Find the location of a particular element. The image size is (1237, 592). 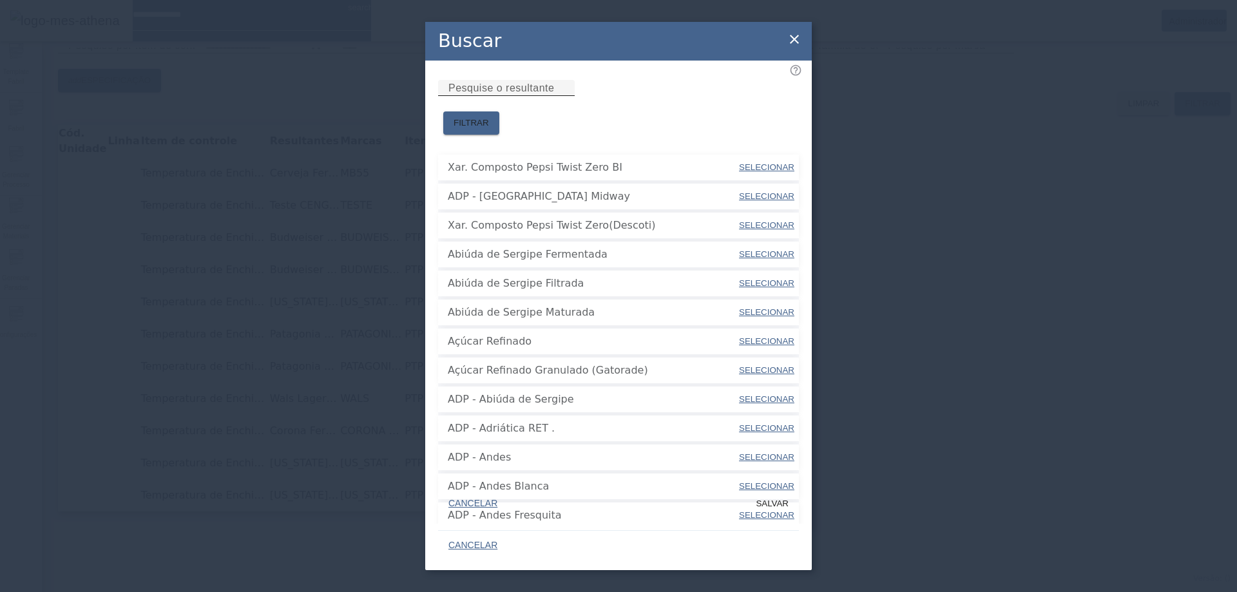

span: Xar. Composto Pepsi Twist Zero BI is located at coordinates (593, 168).